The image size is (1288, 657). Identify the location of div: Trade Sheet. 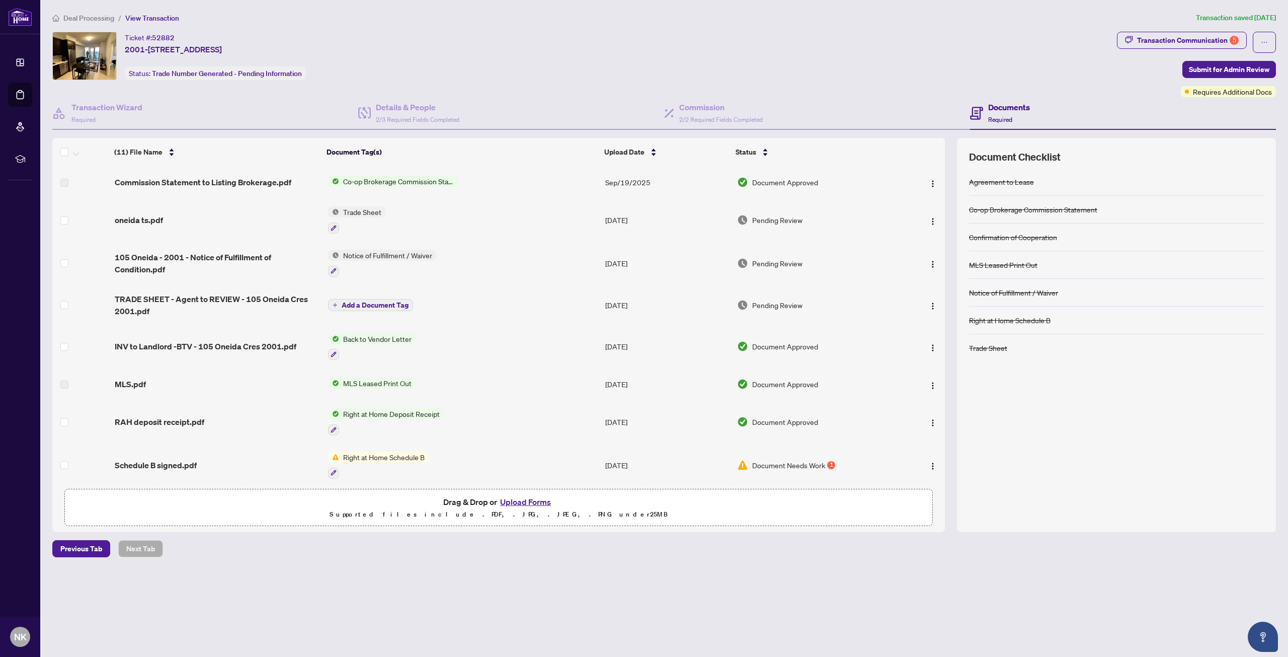
(988, 348).